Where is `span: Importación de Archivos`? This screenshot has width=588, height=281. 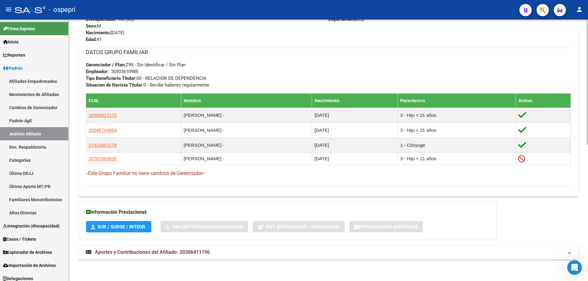
span: Importación de Archivos is located at coordinates (29, 266).